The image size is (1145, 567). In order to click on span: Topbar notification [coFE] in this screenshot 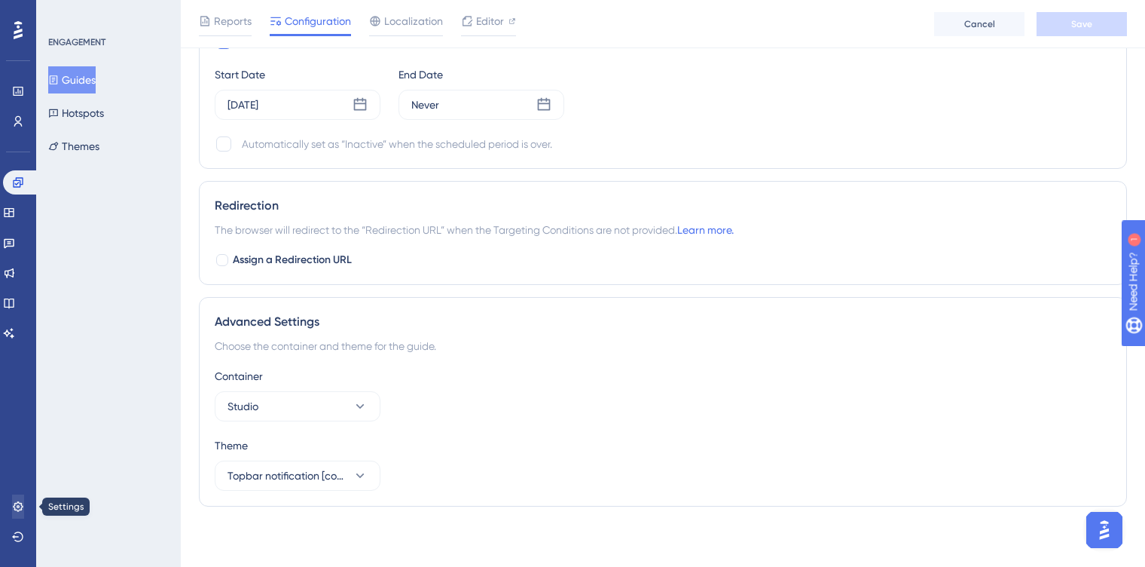, I will do `click(287, 475)`.